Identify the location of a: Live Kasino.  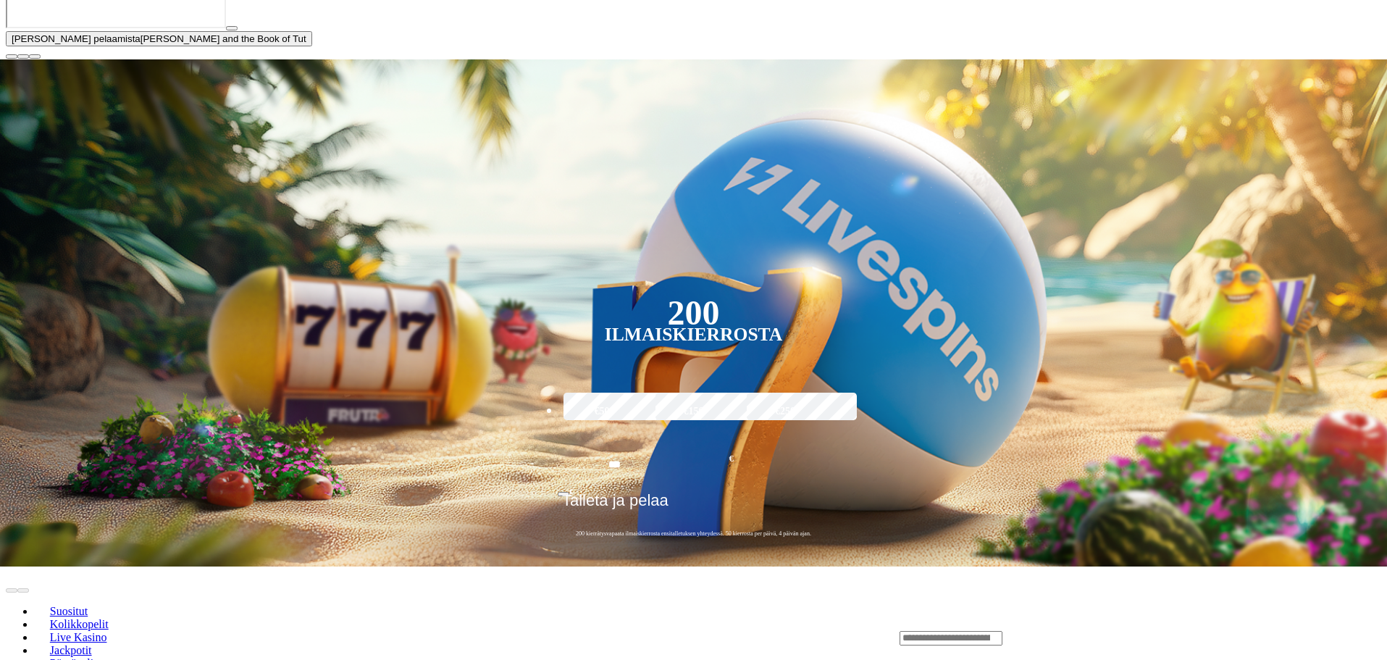
(78, 637).